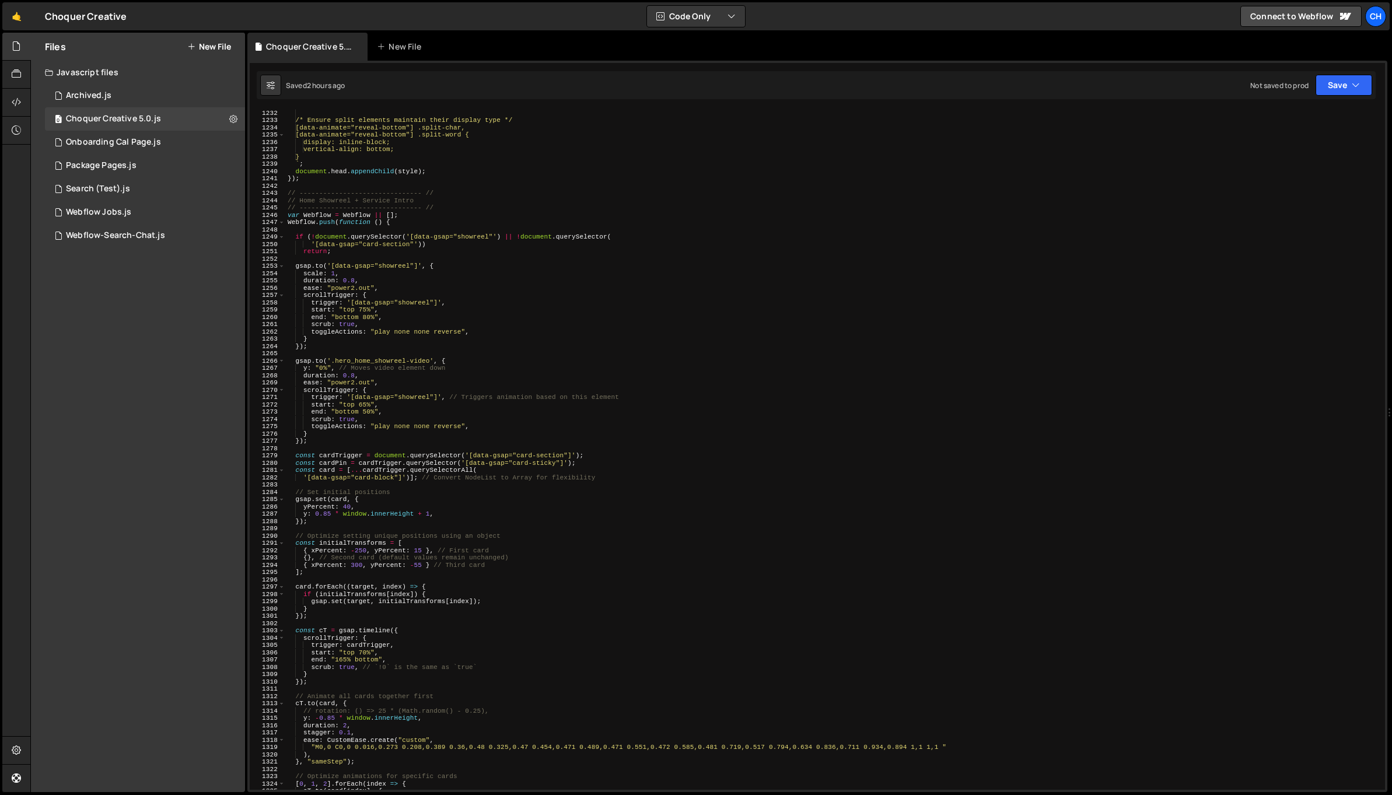 This screenshot has width=1392, height=795. Describe the element at coordinates (267, 434) in the screenshot. I see `div: 1276` at that location.